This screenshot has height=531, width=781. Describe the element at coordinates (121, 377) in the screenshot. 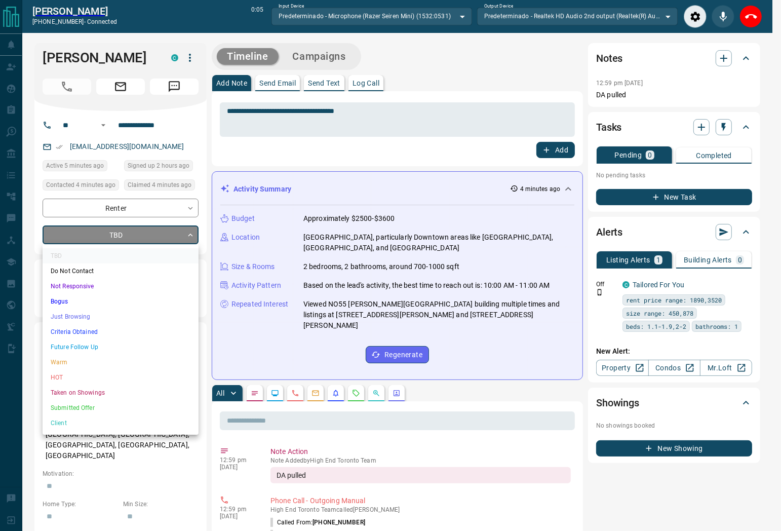

I see `li: HOT` at that location.